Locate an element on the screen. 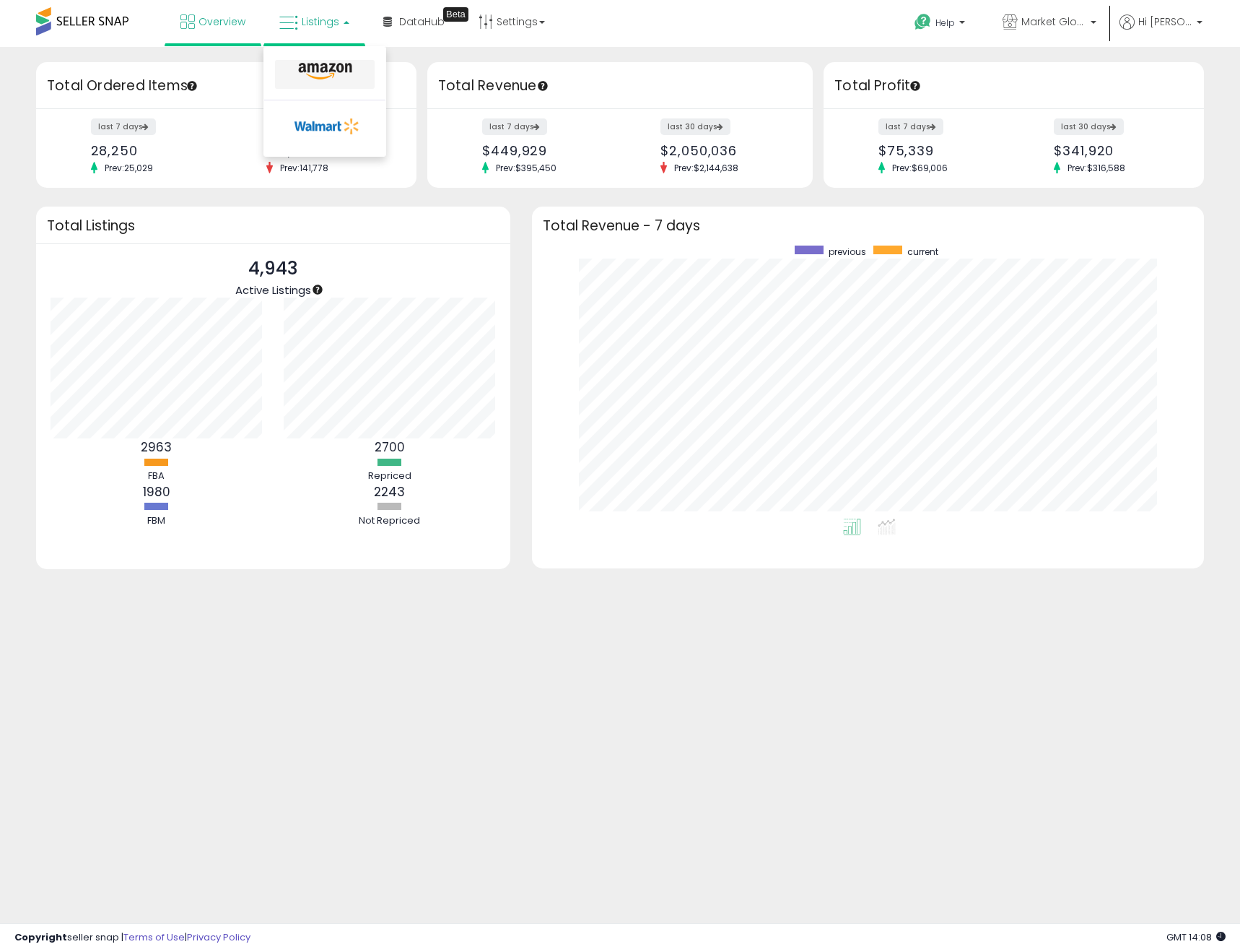  h3: Total Profit is located at coordinates (1013, 86).